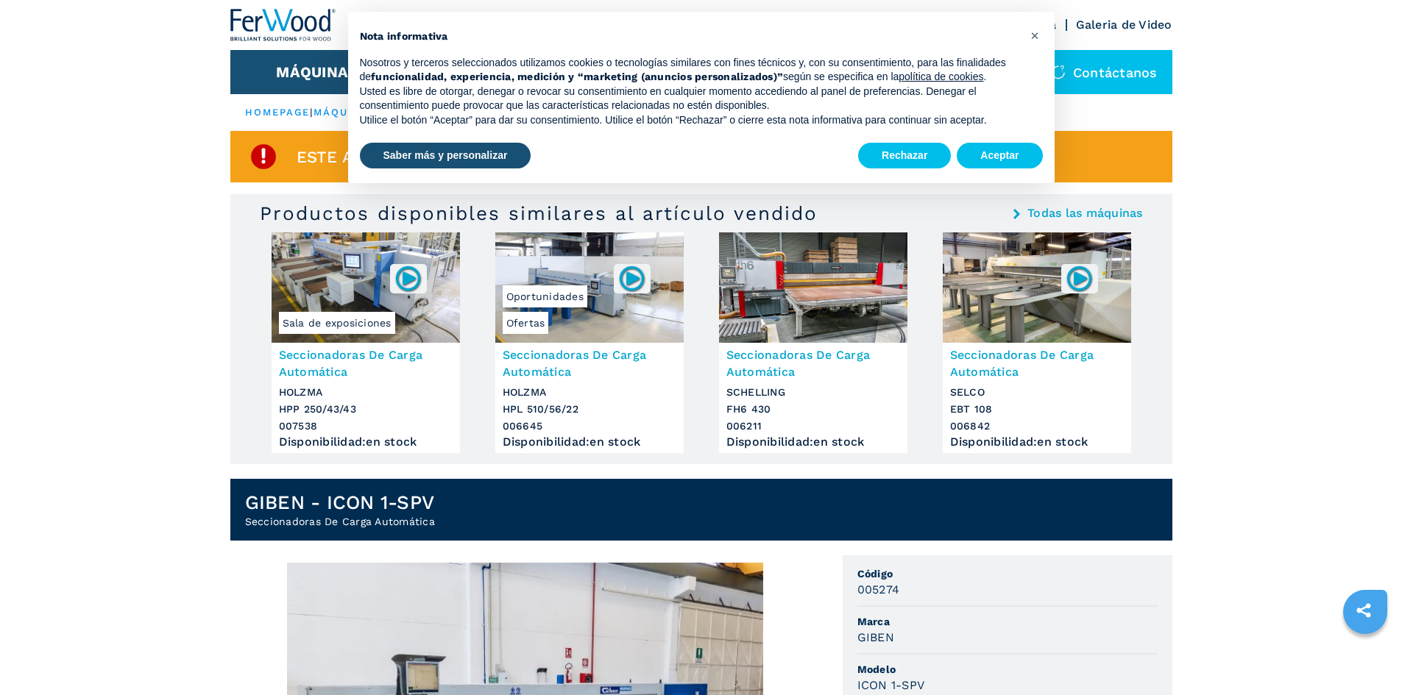  Describe the element at coordinates (999, 156) in the screenshot. I see `button: Aceptar` at that location.